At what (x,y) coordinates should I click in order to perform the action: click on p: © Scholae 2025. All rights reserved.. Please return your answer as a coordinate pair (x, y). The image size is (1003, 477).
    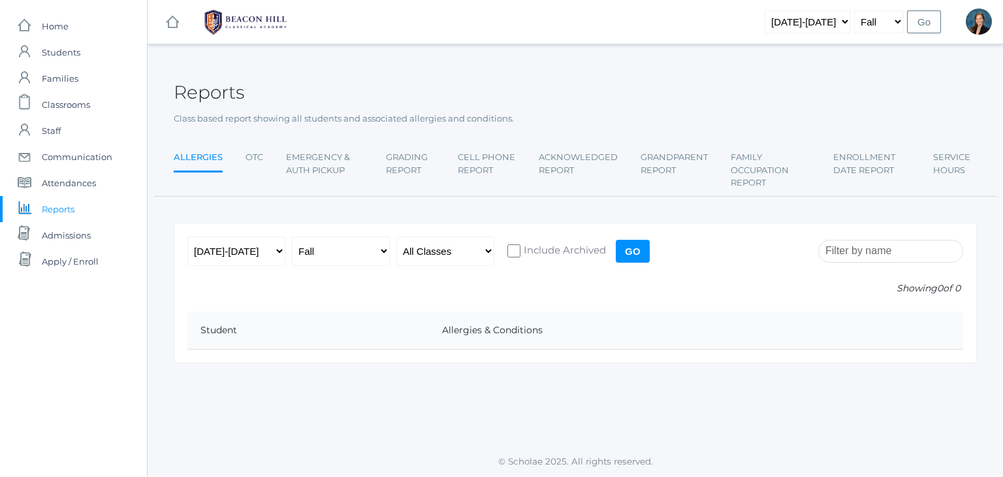
    Looking at the image, I should click on (575, 461).